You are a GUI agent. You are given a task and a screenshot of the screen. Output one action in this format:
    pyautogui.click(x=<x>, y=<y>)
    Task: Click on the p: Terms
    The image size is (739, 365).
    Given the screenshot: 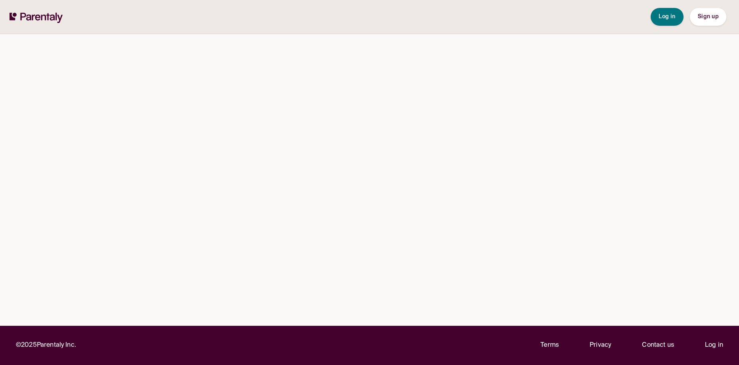 What is the action you would take?
    pyautogui.click(x=550, y=346)
    